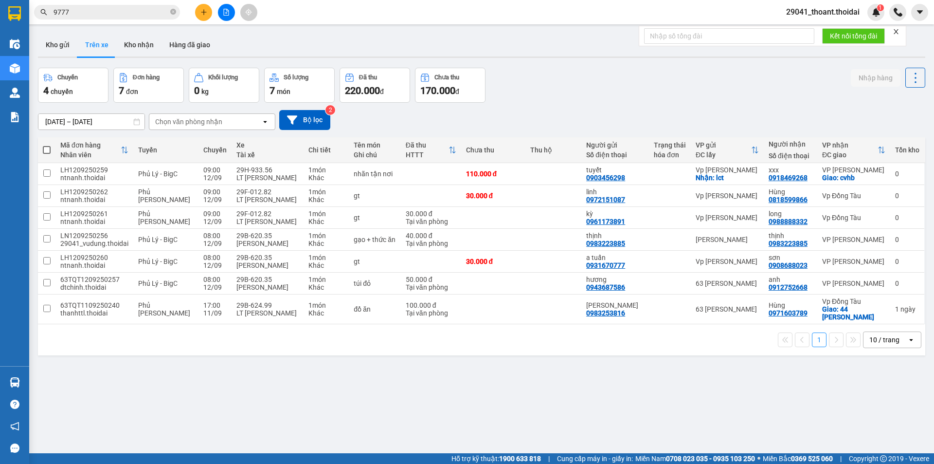 The width and height of the screenshot is (934, 464). I want to click on div: 29B-620.35, so click(268, 279).